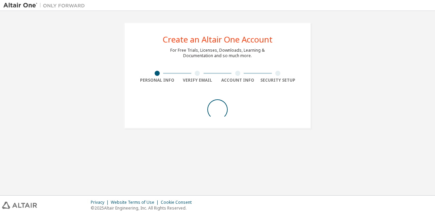  Describe the element at coordinates (46, 5) in the screenshot. I see `img: Altair One` at that location.